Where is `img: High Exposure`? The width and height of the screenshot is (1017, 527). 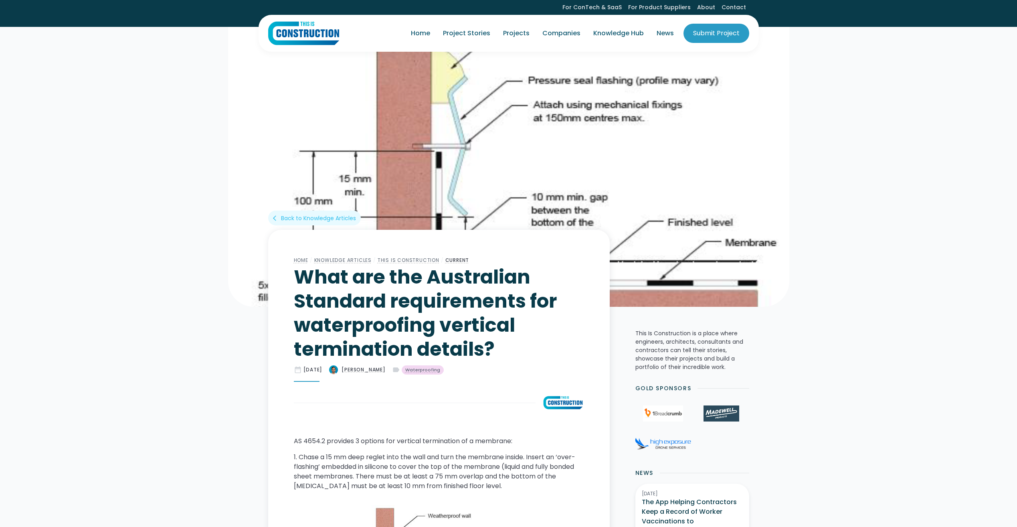 img: High Exposure is located at coordinates (663, 443).